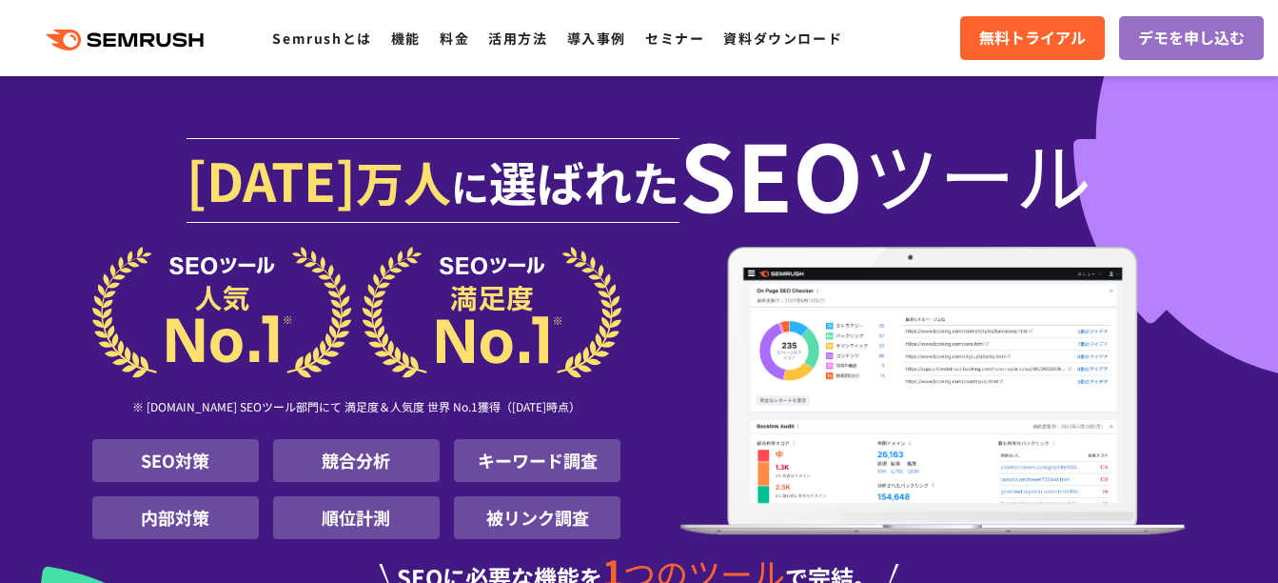 This screenshot has height=583, width=1278. Describe the element at coordinates (470, 186) in the screenshot. I see `span: に` at that location.